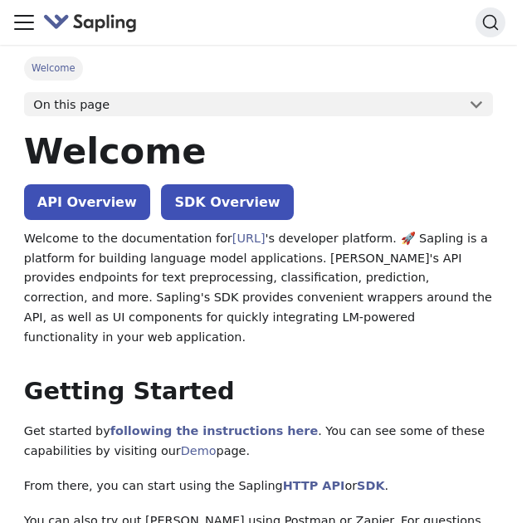 Image resolution: width=517 pixels, height=523 pixels. What do you see at coordinates (198, 451) in the screenshot?
I see `a: Demo` at bounding box center [198, 451].